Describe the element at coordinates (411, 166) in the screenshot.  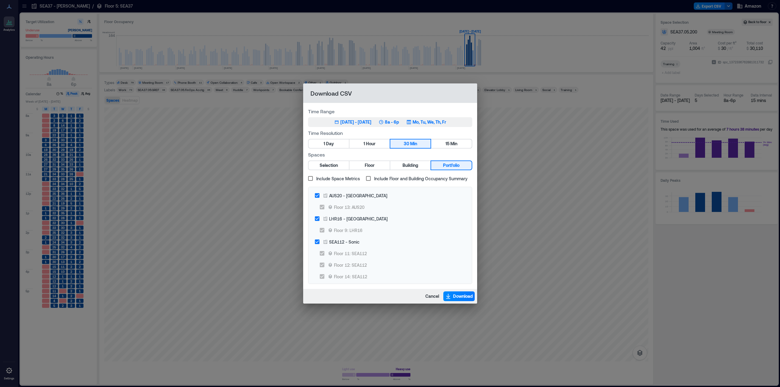
I see `button: Building` at that location.